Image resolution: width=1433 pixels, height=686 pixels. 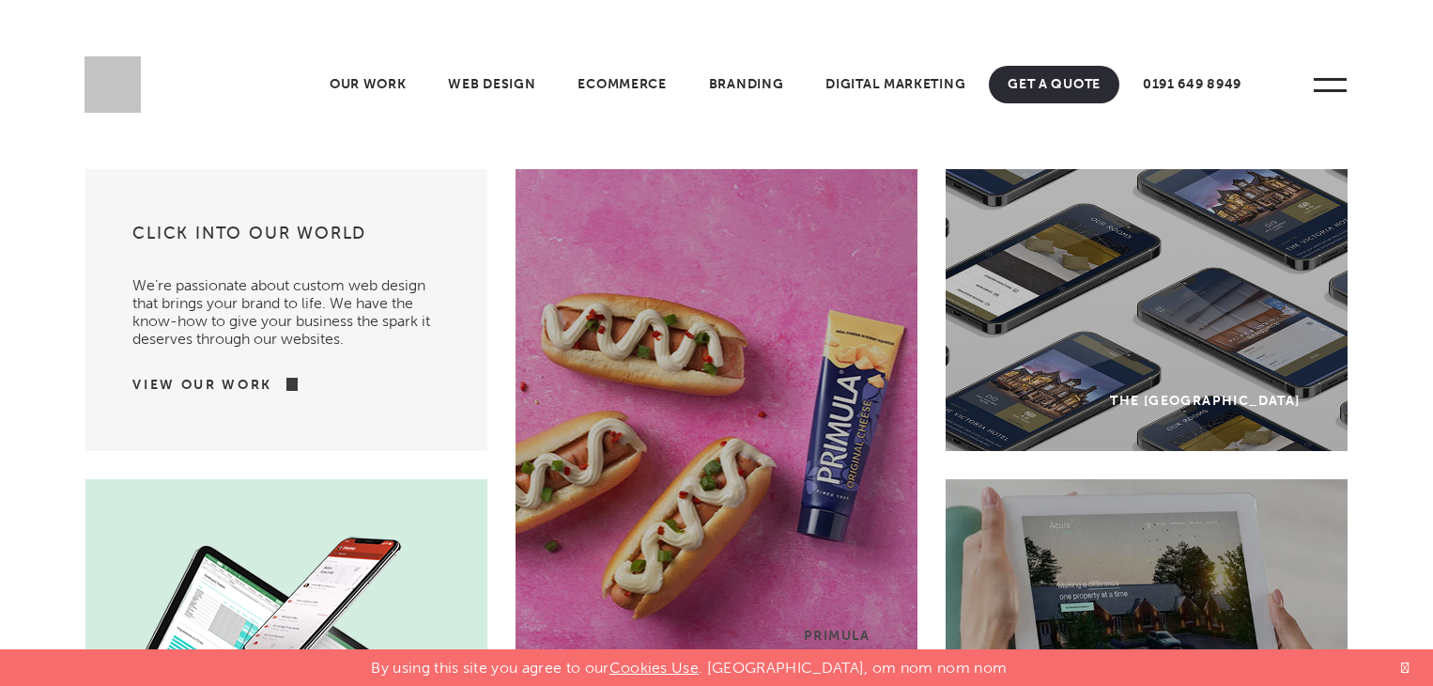 I want to click on a: Digital Marketing, so click(x=895, y=85).